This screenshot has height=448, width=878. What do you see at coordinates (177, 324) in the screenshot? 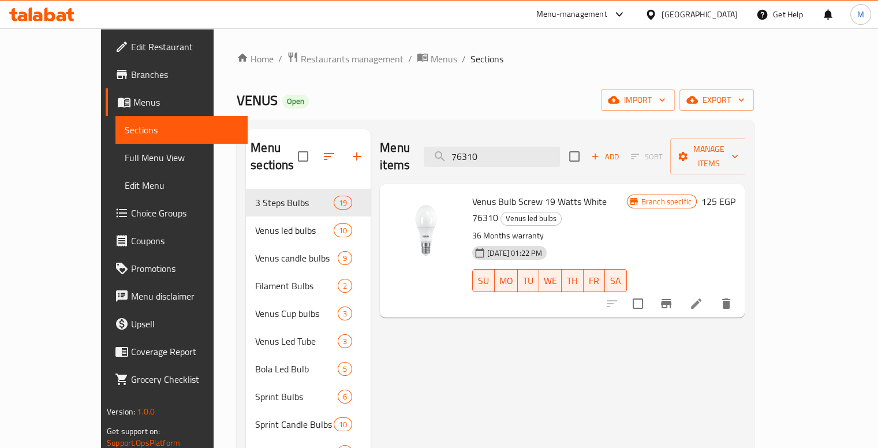
I see `a: Upsell` at bounding box center [177, 324].